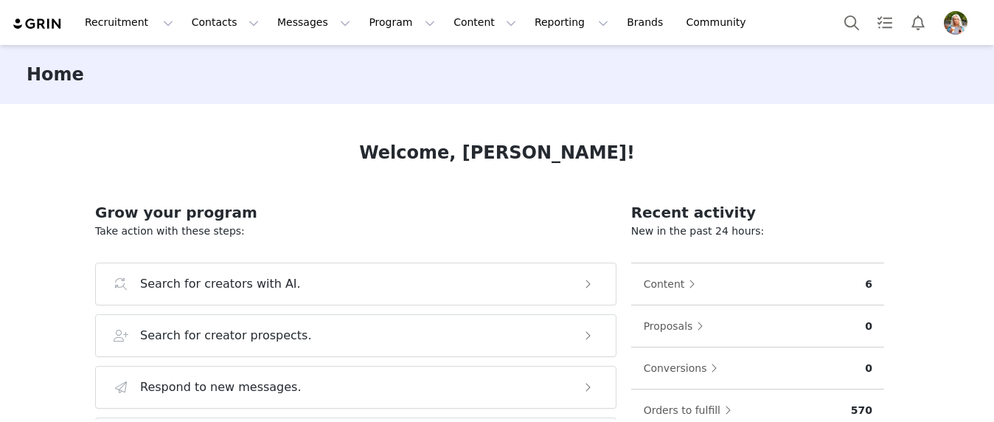 The width and height of the screenshot is (994, 422). Describe the element at coordinates (355, 336) in the screenshot. I see `button: Search for creator prospects.` at that location.